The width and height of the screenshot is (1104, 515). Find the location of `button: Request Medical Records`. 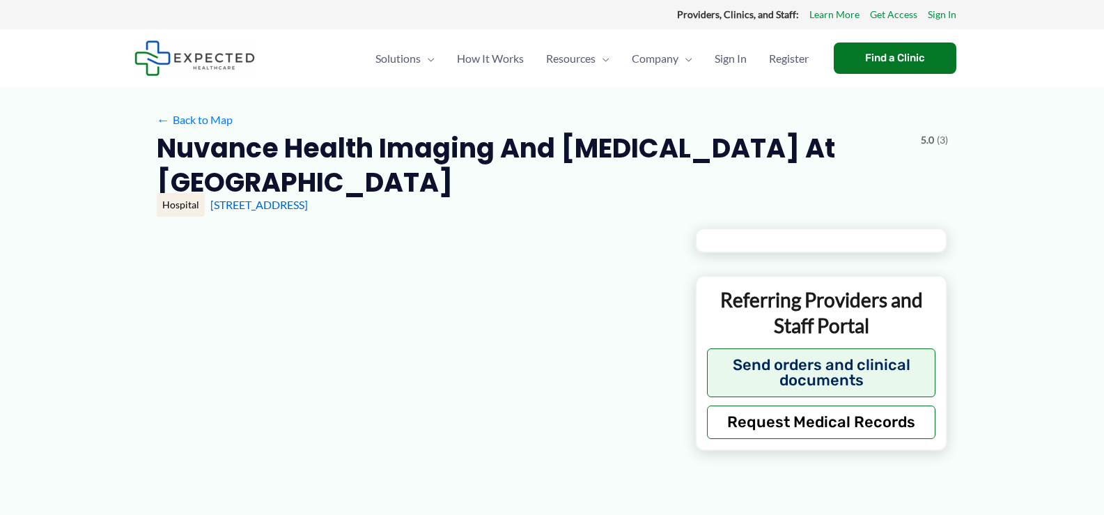

button: Request Medical Records is located at coordinates (821, 422).